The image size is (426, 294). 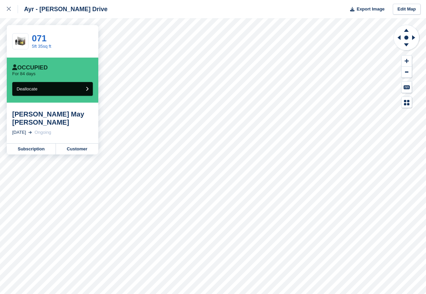 What do you see at coordinates (24, 74) in the screenshot?
I see `p: For 84 days` at bounding box center [24, 74].